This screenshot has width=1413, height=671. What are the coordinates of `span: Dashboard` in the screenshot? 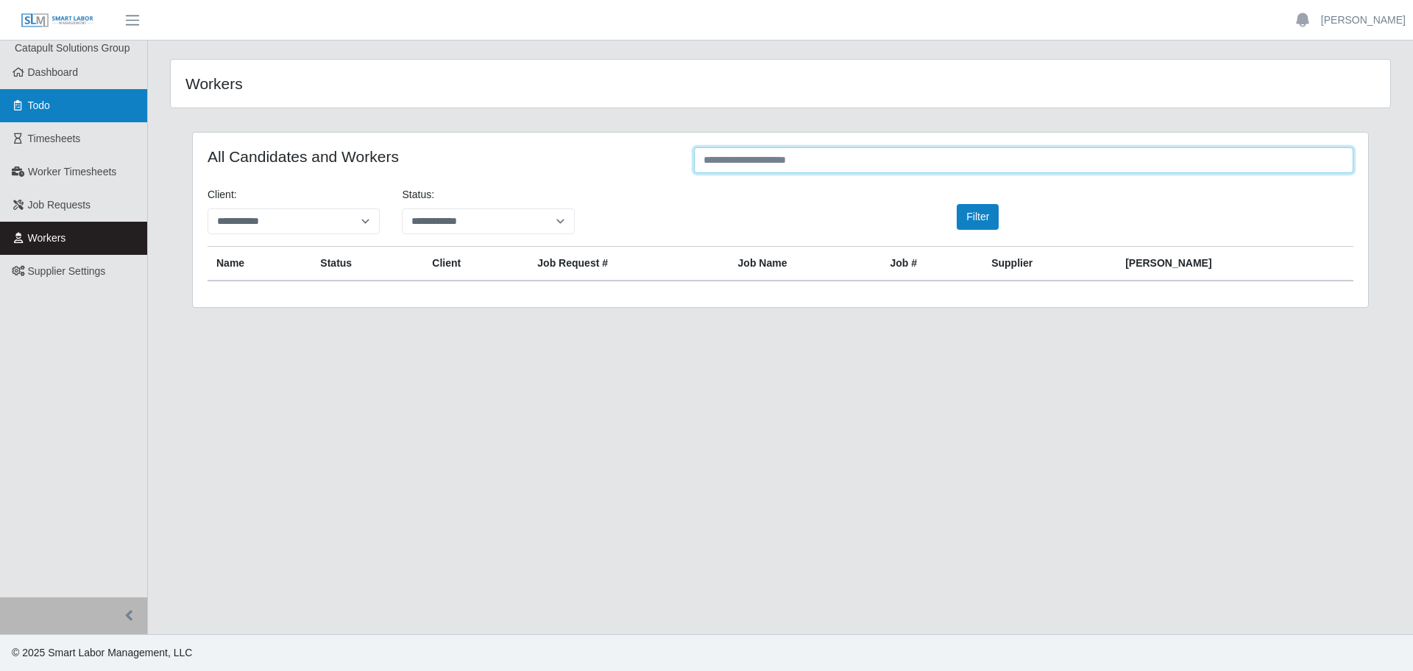 It's located at (53, 72).